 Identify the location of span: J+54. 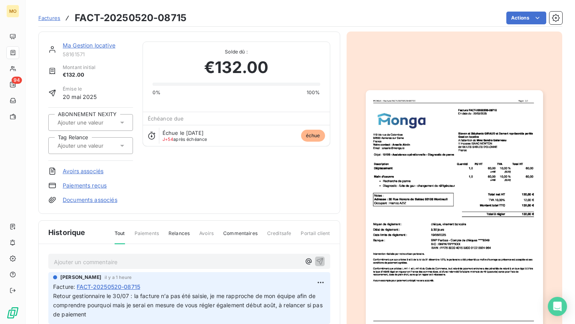
(168, 139).